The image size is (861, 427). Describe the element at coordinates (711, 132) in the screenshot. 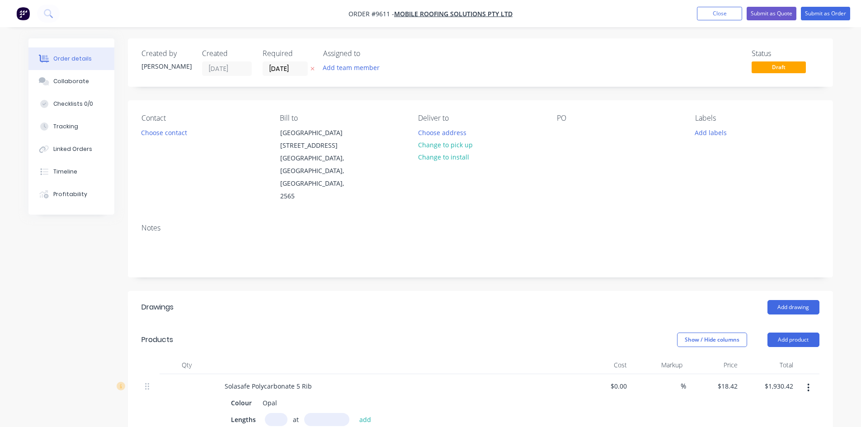

I see `button: Add labels` at that location.